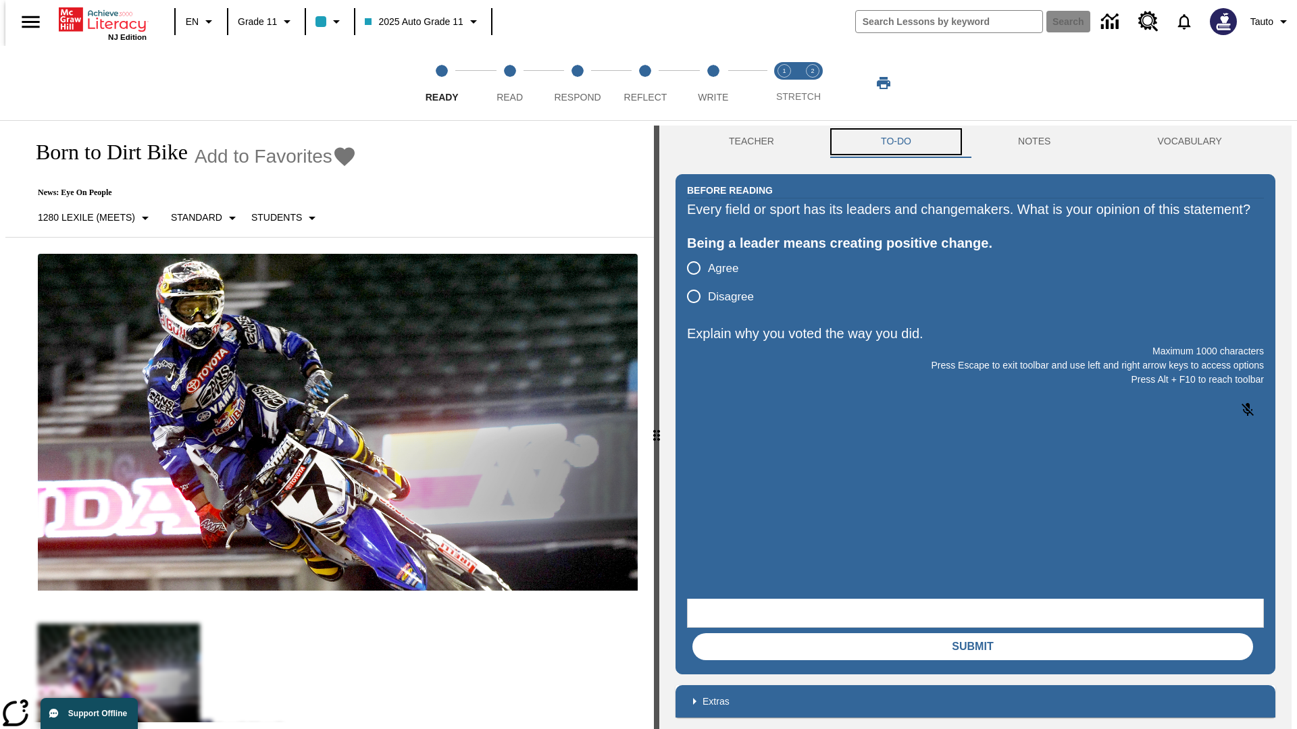  Describe the element at coordinates (1247, 410) in the screenshot. I see `button: Click to activate and allow voice recognition` at that location.